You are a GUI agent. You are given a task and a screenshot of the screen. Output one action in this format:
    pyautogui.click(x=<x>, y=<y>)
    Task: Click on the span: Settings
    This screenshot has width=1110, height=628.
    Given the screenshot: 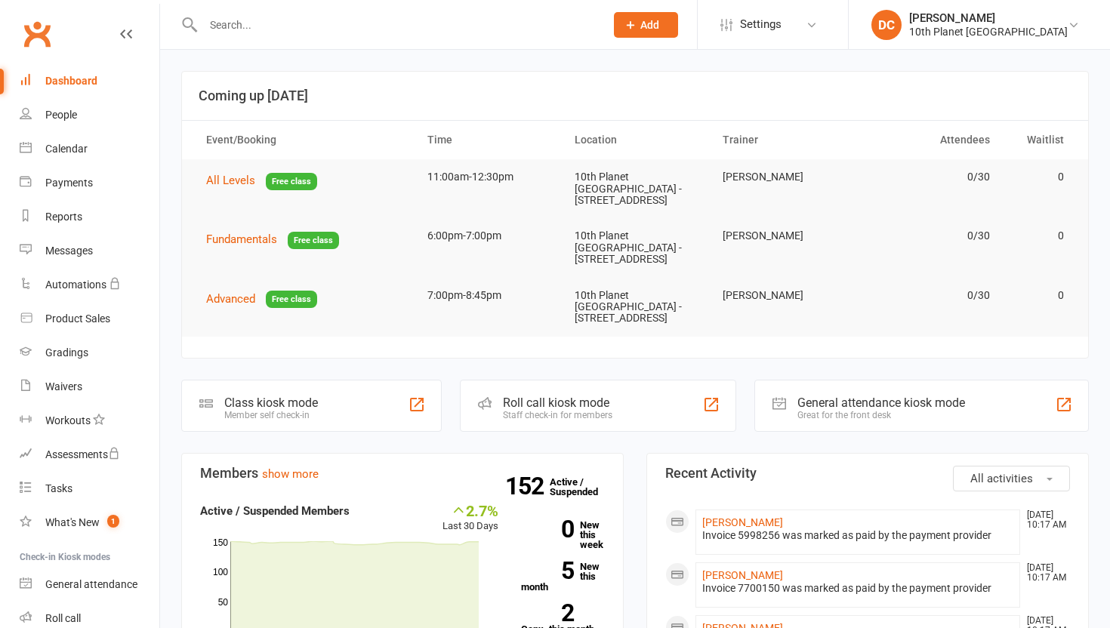 What is the action you would take?
    pyautogui.click(x=760, y=24)
    